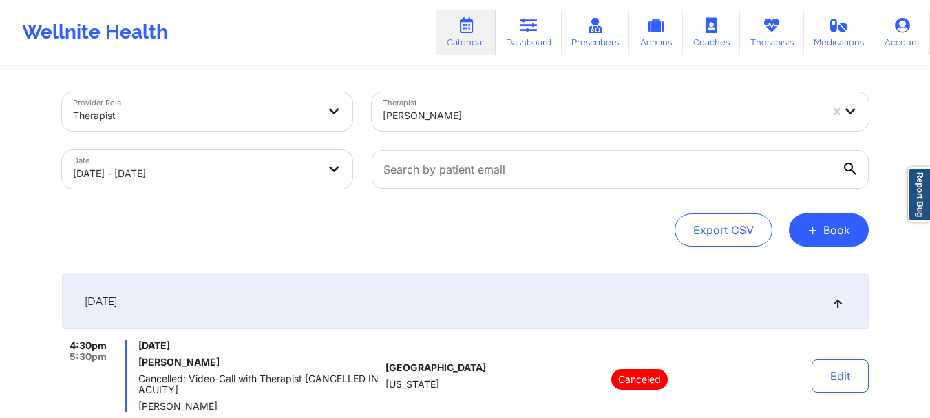  What do you see at coordinates (195, 116) in the screenshot?
I see `div: Therapist` at bounding box center [195, 116].